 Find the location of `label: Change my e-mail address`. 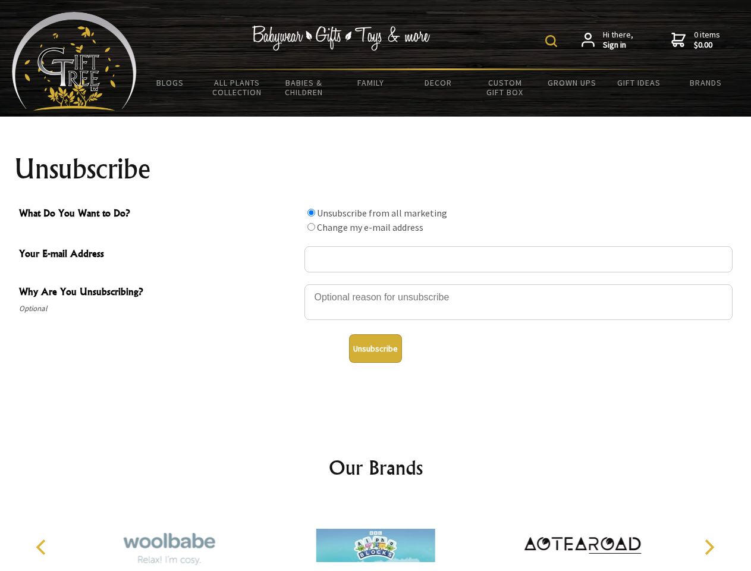

label: Change my e-mail address is located at coordinates (370, 227).